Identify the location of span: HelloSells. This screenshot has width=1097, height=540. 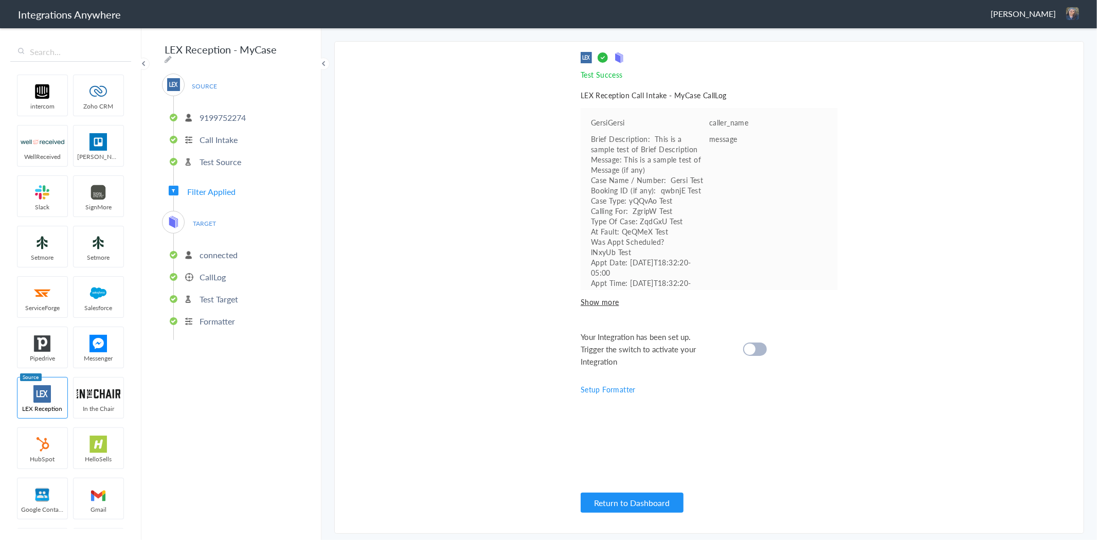
(98, 459).